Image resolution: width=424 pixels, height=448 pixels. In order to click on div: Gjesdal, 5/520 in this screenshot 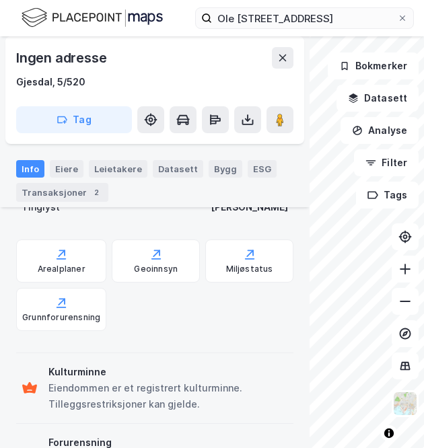, I will do `click(50, 82)`.